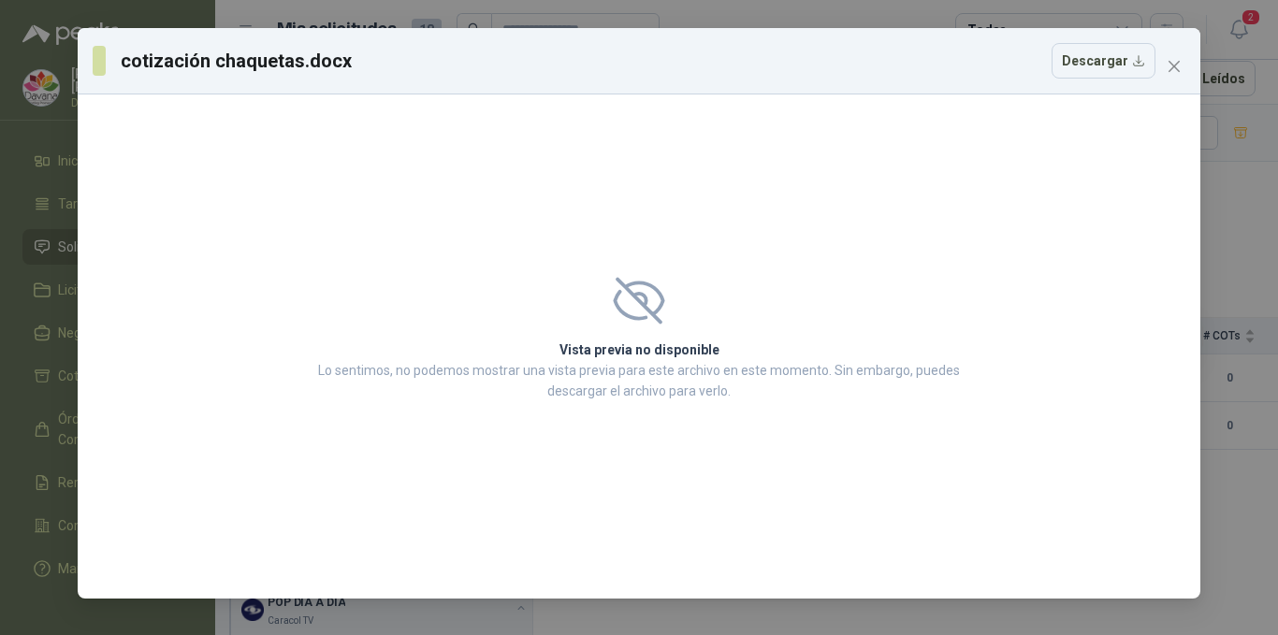 The height and width of the screenshot is (635, 1278). What do you see at coordinates (1174, 66) in the screenshot?
I see `button: Close` at bounding box center [1174, 66].